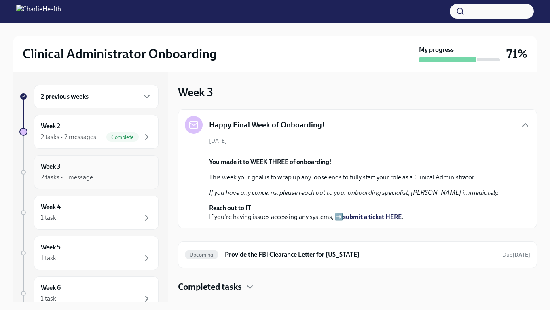 The width and height of the screenshot is (550, 310). What do you see at coordinates (51, 248) in the screenshot?
I see `h6: Week 5` at bounding box center [51, 248].